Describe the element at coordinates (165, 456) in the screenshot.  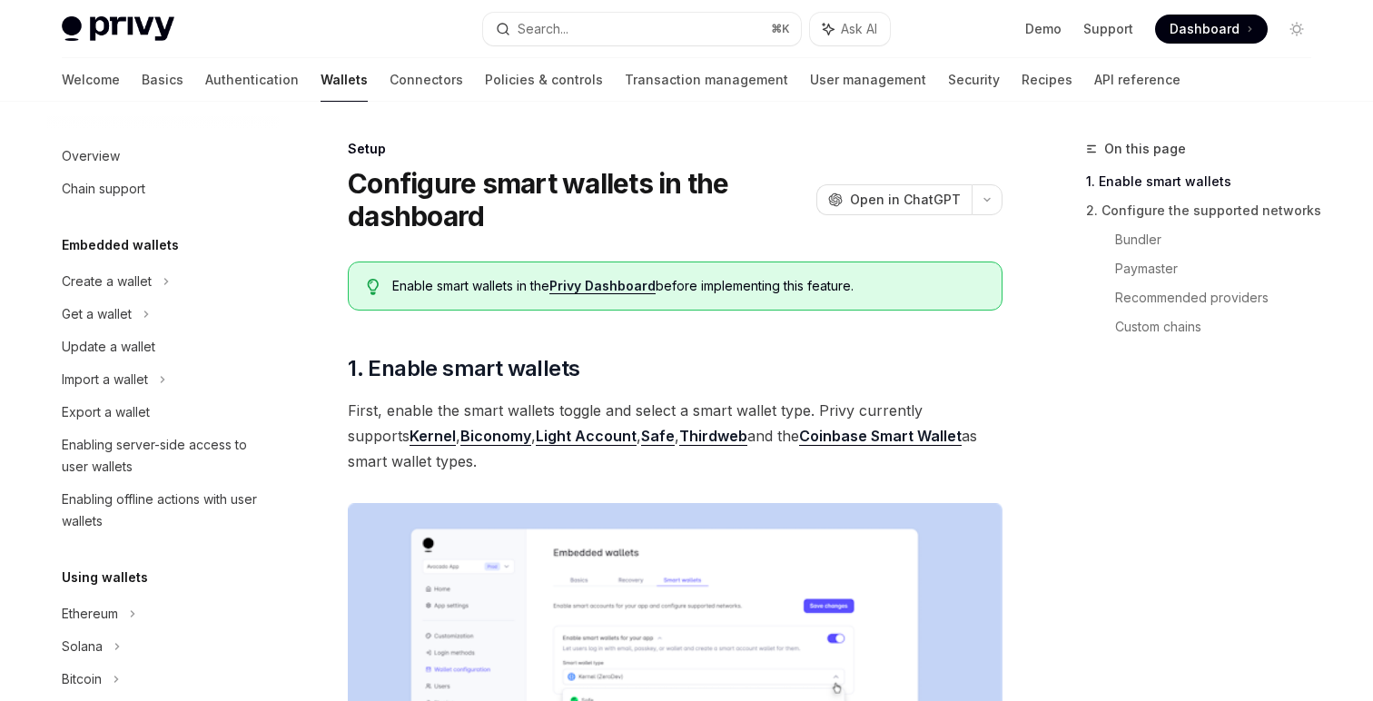
I see `div: Enabling server-side access to user wallets` at that location.